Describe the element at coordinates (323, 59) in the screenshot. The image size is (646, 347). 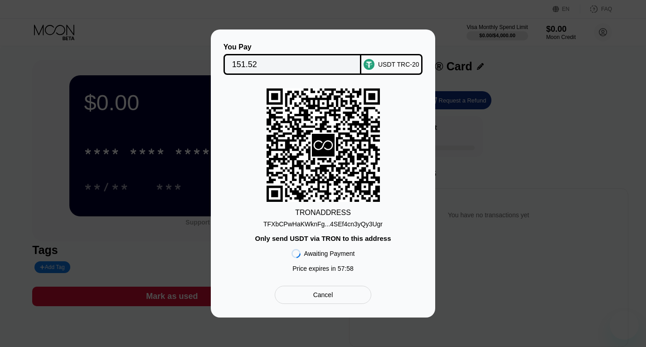
I see `div: You PayUSDT TRC-20` at that location.